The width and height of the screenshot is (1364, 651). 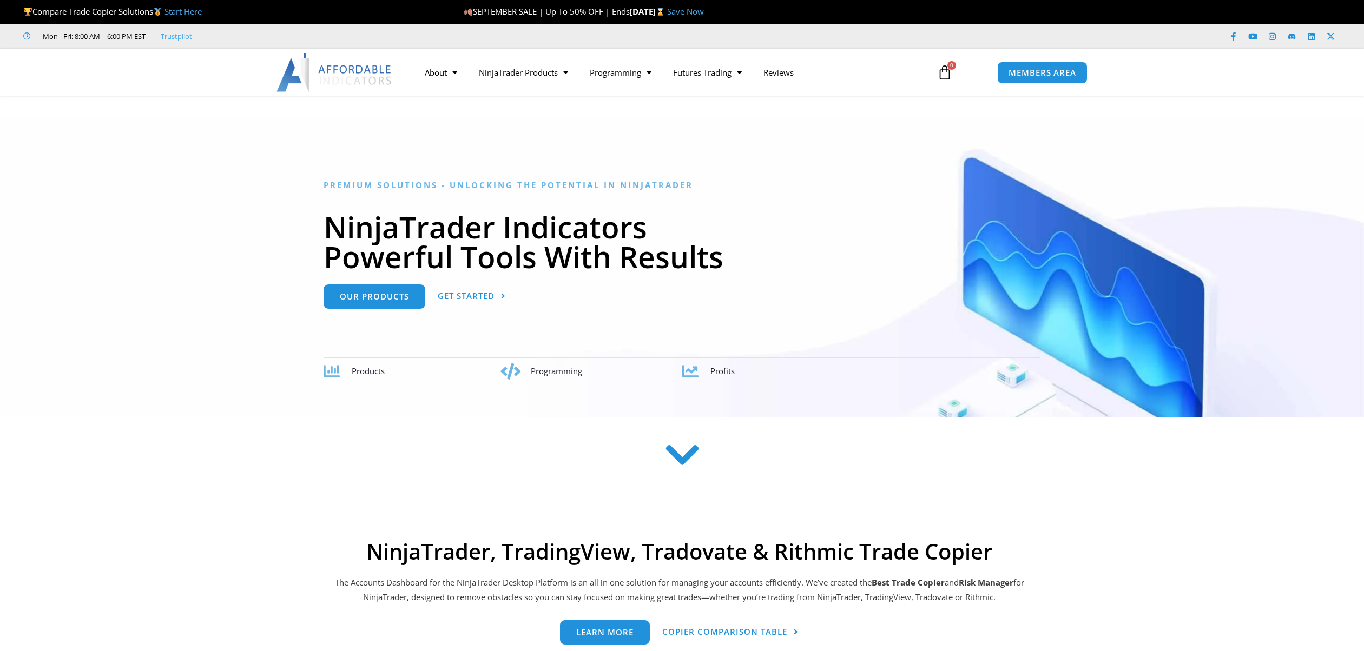 What do you see at coordinates (669, 72) in the screenshot?
I see `nav: Menu` at bounding box center [669, 72].